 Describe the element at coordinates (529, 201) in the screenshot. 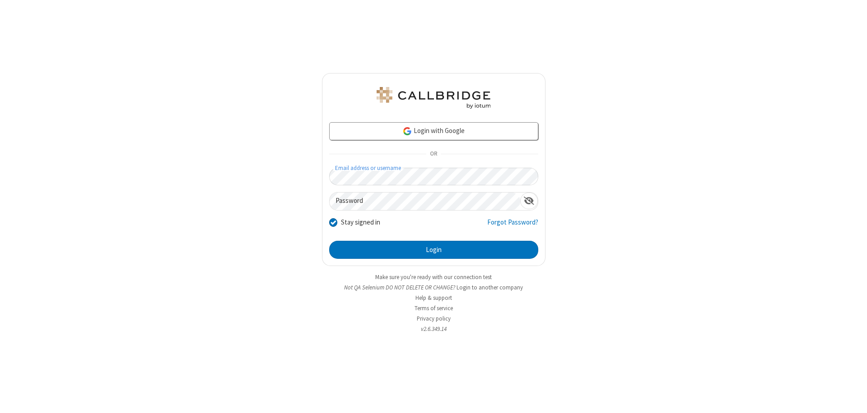

I see `div: Show password` at that location.